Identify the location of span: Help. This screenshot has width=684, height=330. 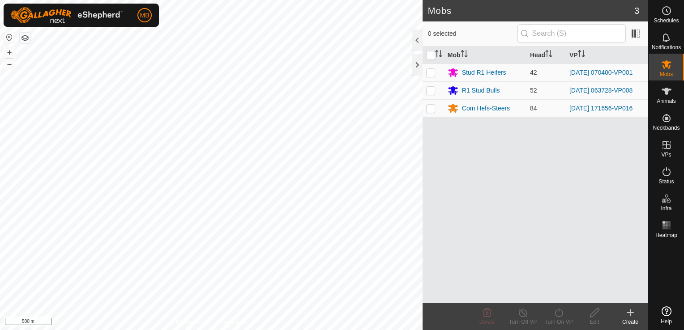
(666, 322).